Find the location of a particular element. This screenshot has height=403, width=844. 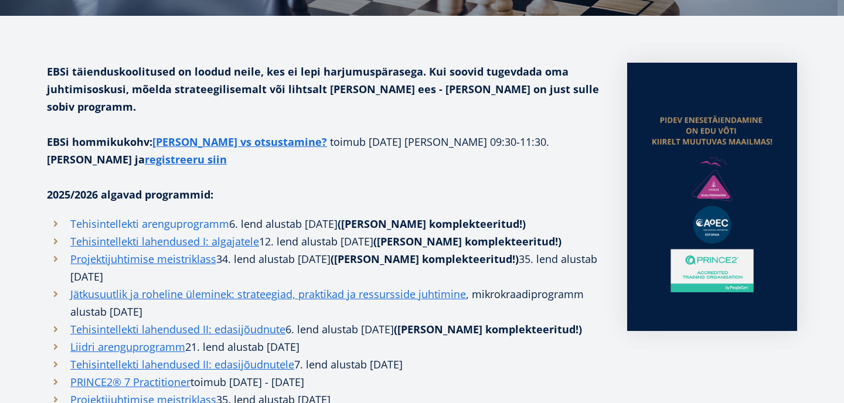

a: registreeru siin is located at coordinates (186, 159).